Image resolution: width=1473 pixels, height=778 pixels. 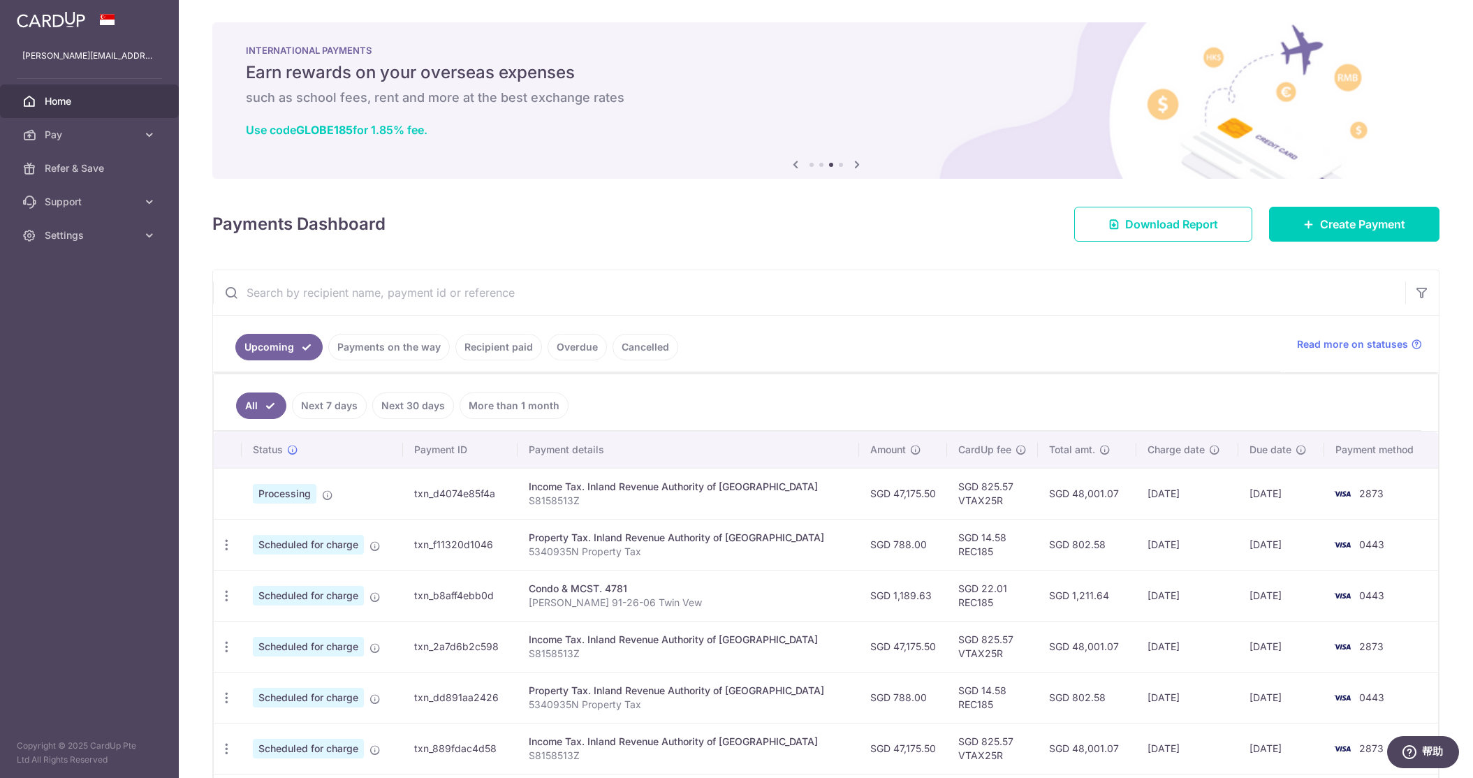 I want to click on td: txn_2a7d6b2c598, so click(x=460, y=646).